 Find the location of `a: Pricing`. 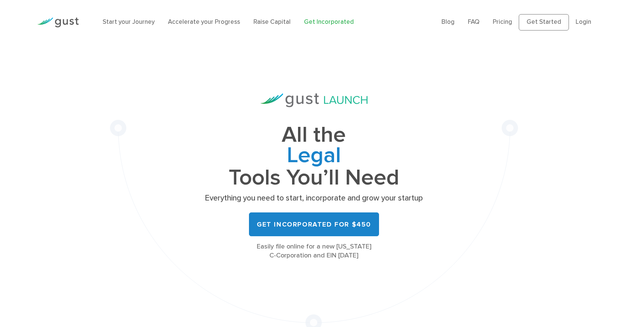

a: Pricing is located at coordinates (502, 22).